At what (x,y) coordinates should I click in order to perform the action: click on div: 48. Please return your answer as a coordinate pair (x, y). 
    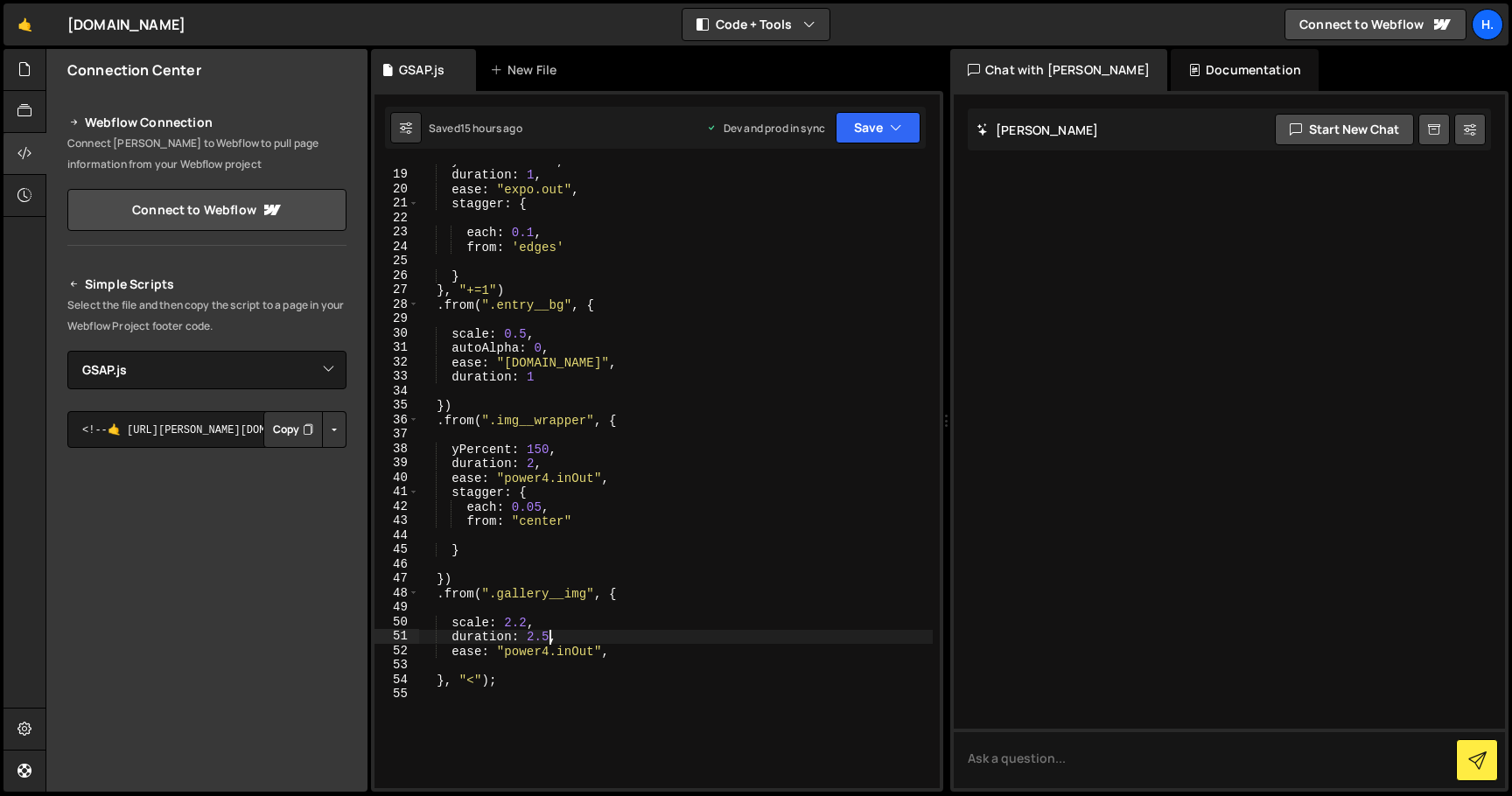
    Looking at the image, I should click on (396, 593).